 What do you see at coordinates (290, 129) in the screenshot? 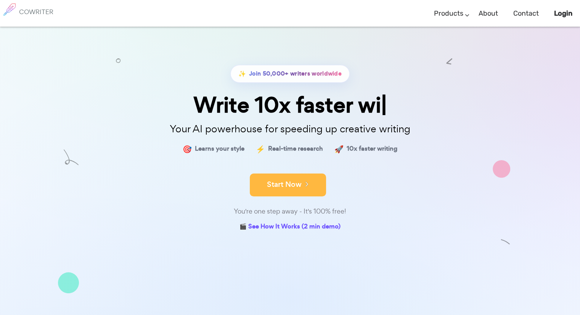
I see `p: Your AI powerhouse for speeding up creative writing` at bounding box center [290, 129].